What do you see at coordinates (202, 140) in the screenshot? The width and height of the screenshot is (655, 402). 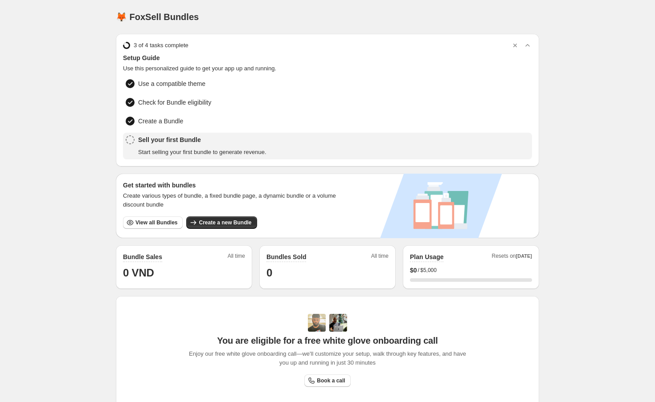 I see `span: Sell your first Bundle` at bounding box center [202, 140].